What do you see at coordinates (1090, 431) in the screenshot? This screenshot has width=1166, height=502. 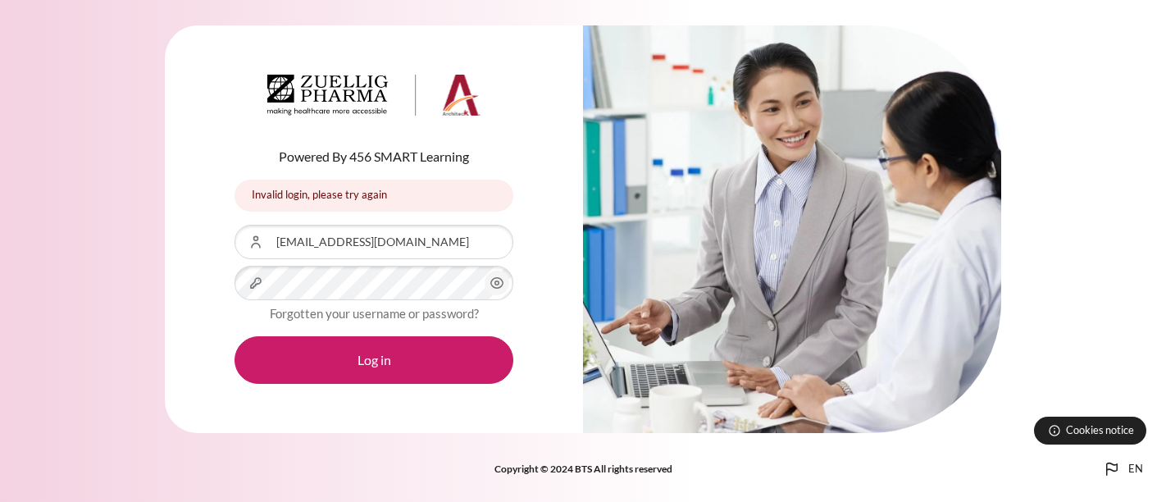 I see `button: Cookies notice` at bounding box center [1090, 431].